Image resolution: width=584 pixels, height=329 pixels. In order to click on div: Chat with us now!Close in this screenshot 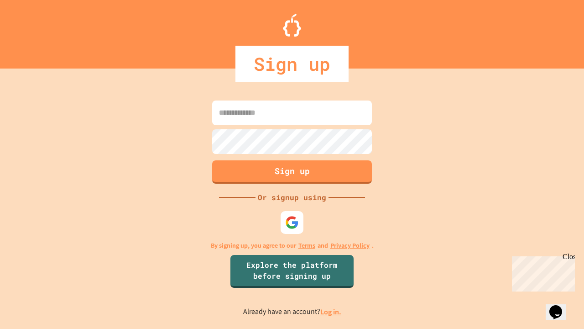, I will do `click(33, 31)`.